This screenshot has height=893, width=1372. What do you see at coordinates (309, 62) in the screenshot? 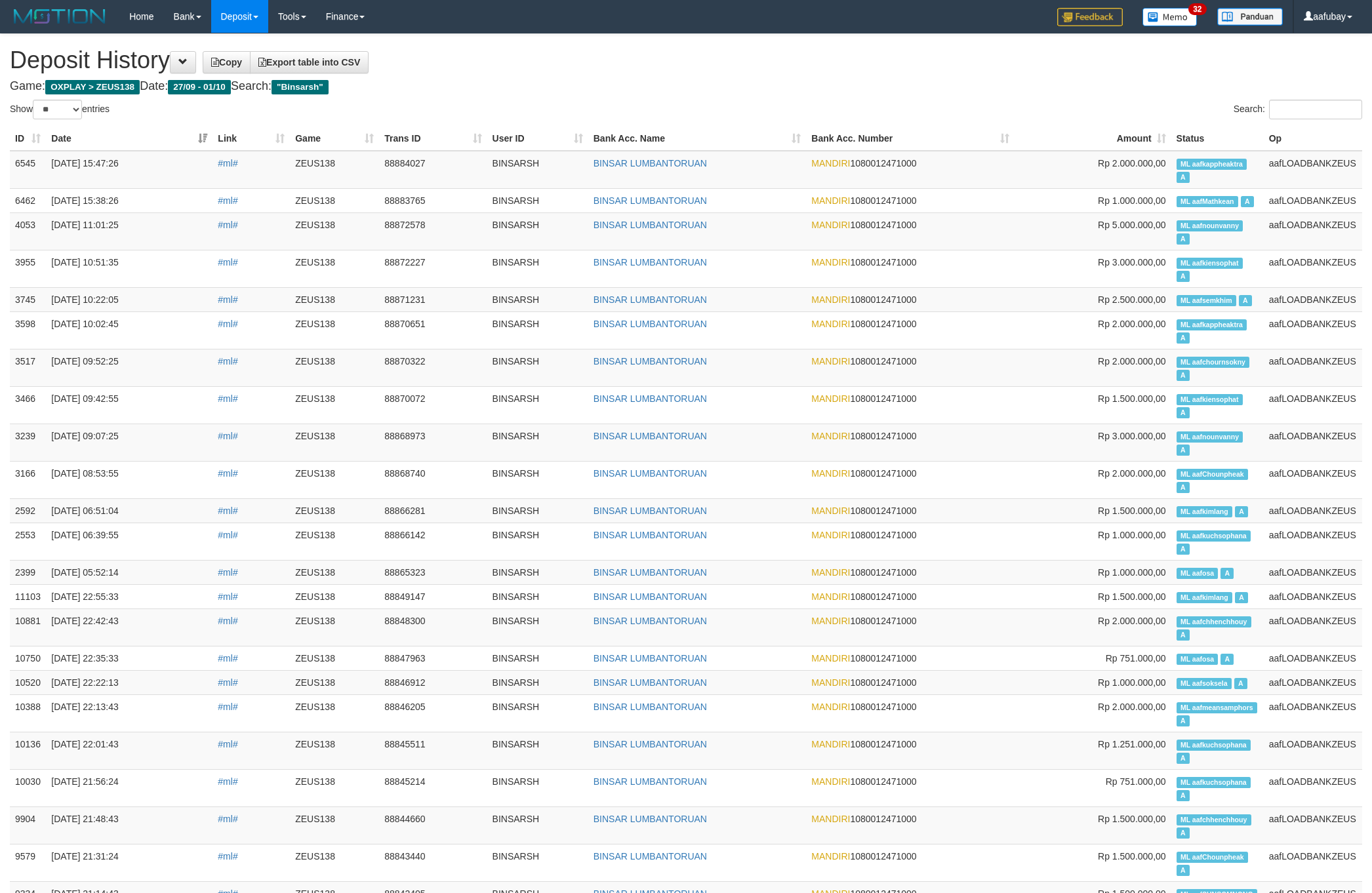
I see `span: Export table into CSV` at bounding box center [309, 62].